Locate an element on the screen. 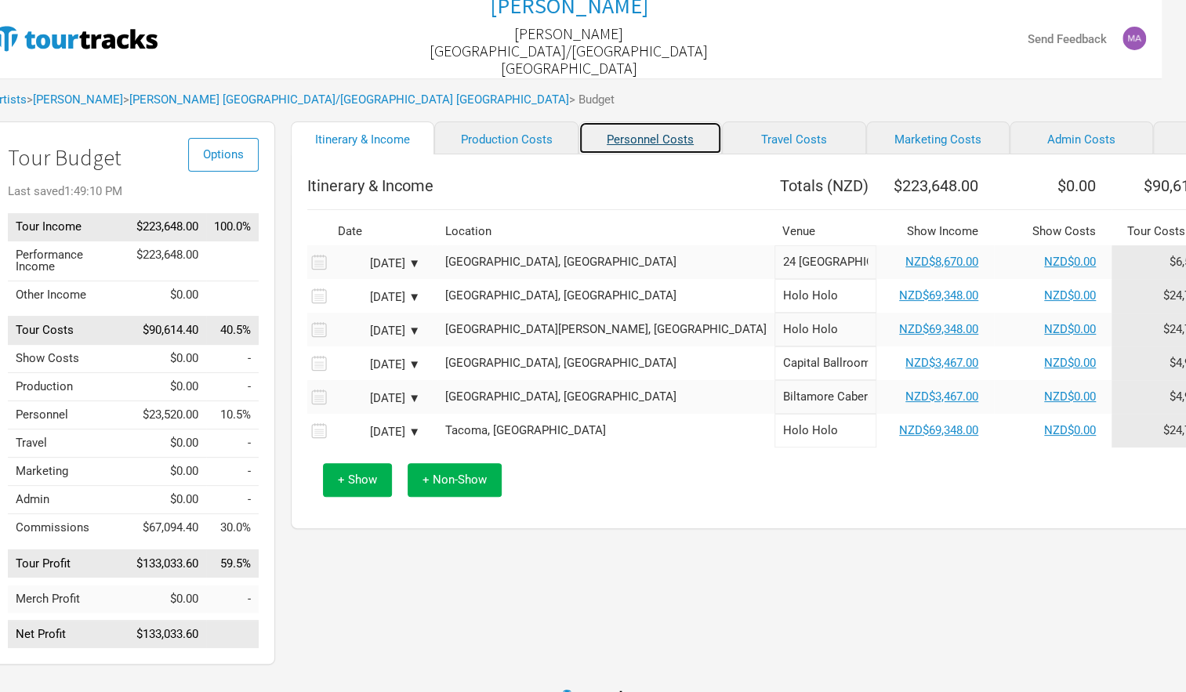 The image size is (1186, 692). td: Show Costs as % of Tour Income is located at coordinates (232, 359).